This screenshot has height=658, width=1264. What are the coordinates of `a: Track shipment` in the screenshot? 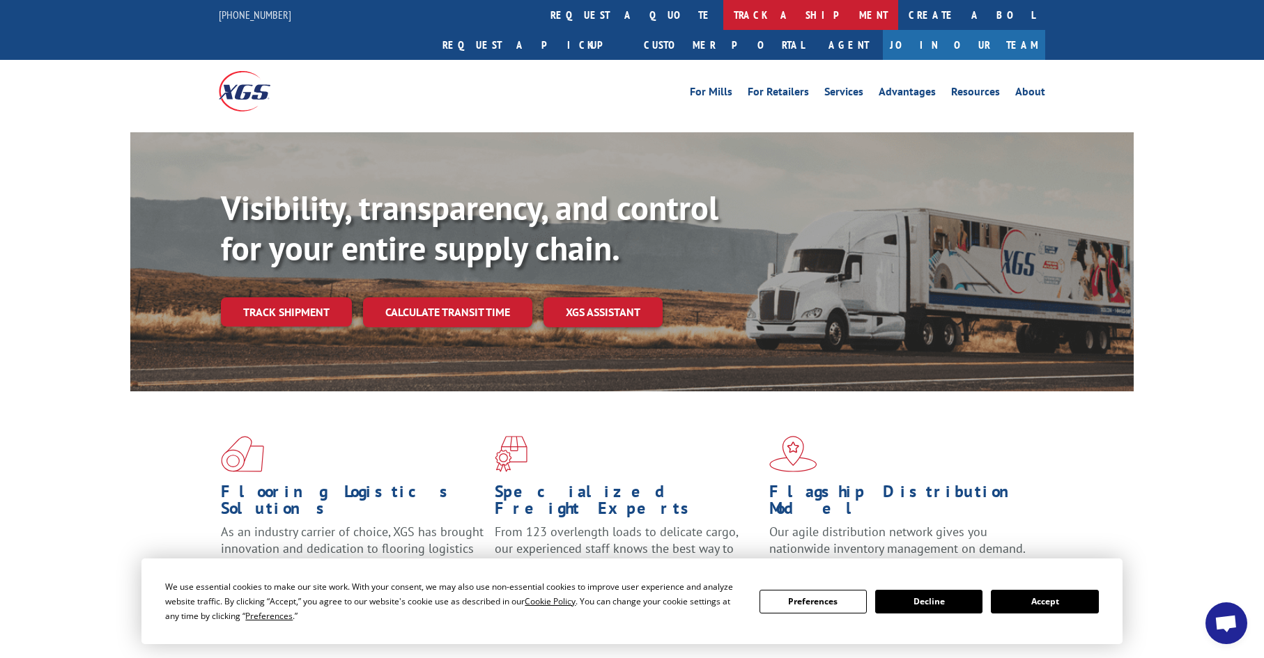 It's located at (286, 312).